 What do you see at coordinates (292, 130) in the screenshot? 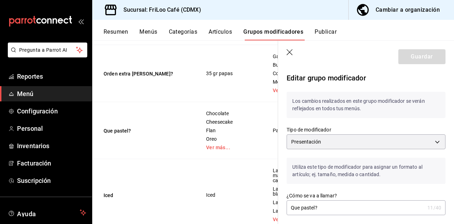
I see `span: Pastel completo` at bounding box center [292, 130].